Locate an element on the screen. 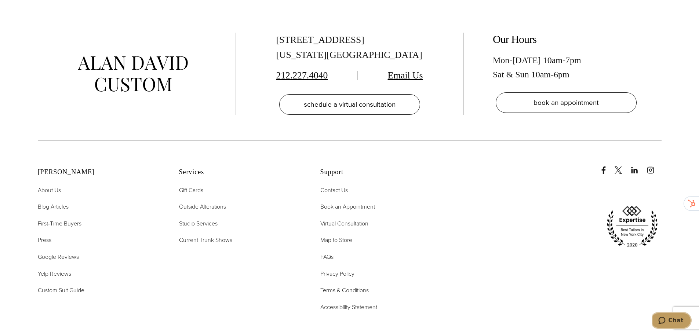 The width and height of the screenshot is (699, 334). a: Contact Us is located at coordinates (334, 191).